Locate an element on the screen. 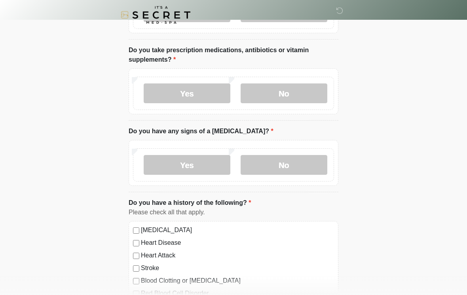  input: Heart Disease is located at coordinates (136, 243).